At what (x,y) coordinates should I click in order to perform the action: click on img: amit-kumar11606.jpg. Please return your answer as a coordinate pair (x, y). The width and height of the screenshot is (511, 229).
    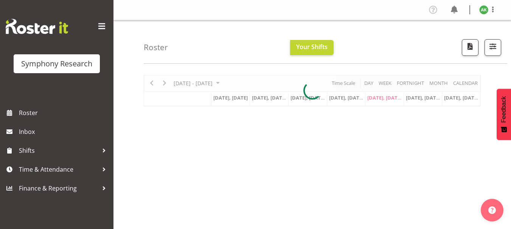
    Looking at the image, I should click on (484, 10).